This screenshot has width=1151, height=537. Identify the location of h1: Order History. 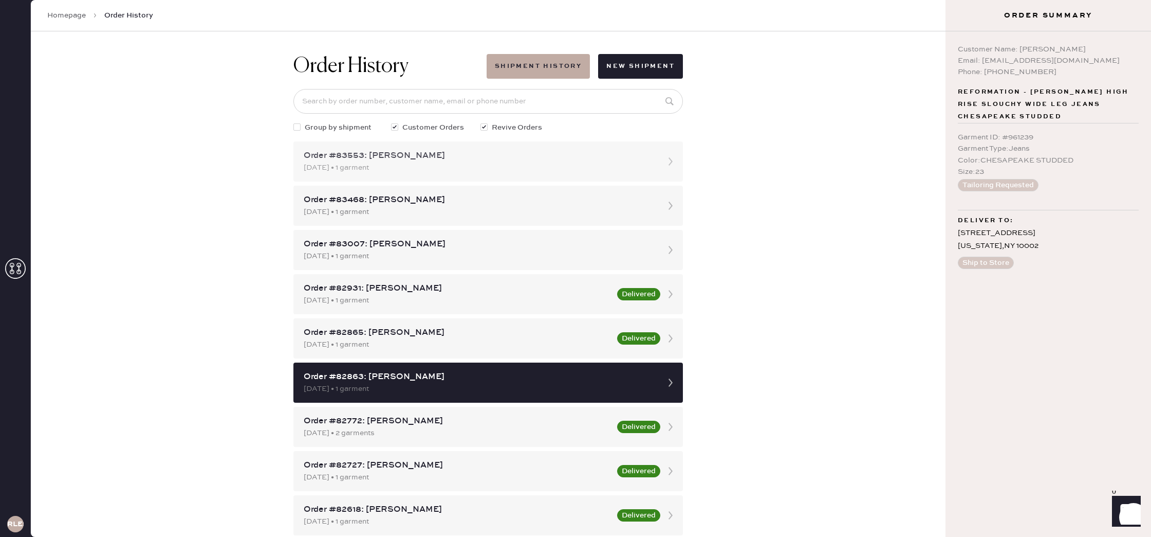
(351, 66).